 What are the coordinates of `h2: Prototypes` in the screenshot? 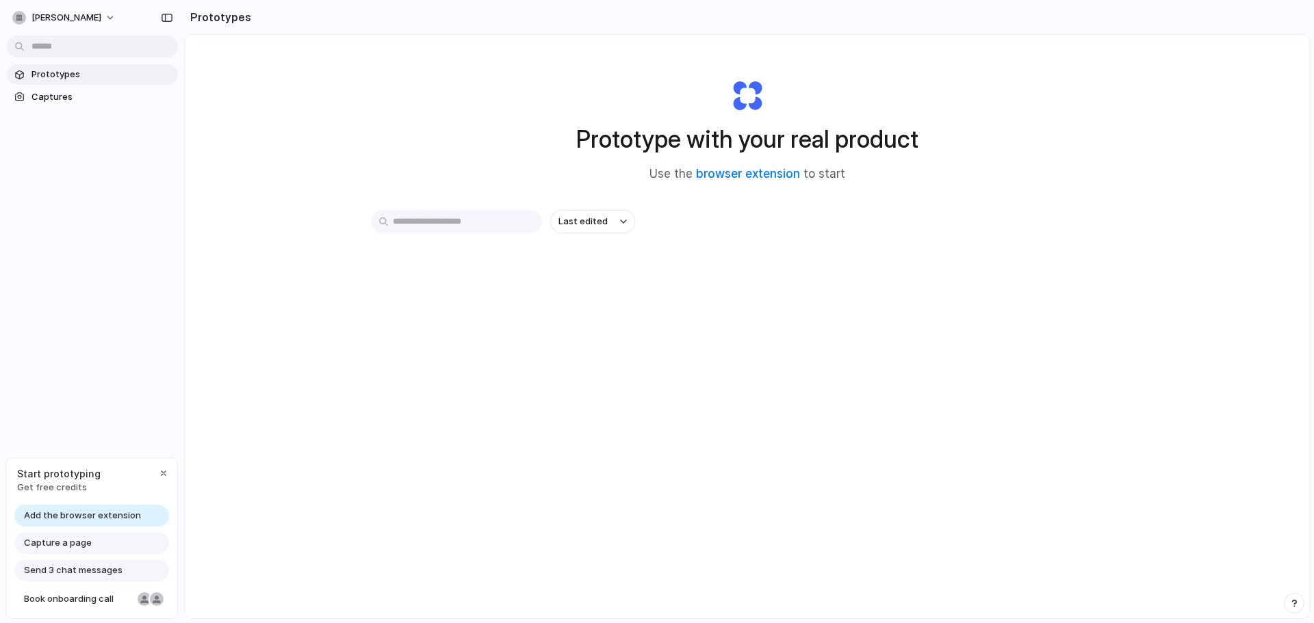 It's located at (218, 17).